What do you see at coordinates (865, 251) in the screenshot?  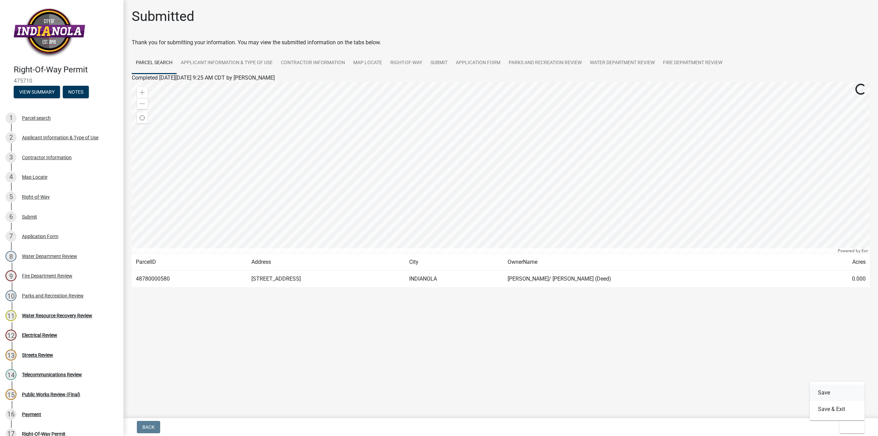 I see `a: Esri` at bounding box center [865, 251].